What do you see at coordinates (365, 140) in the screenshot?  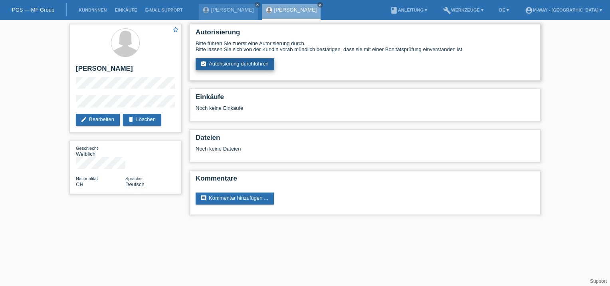 I see `h2: Dateien` at bounding box center [365, 140].